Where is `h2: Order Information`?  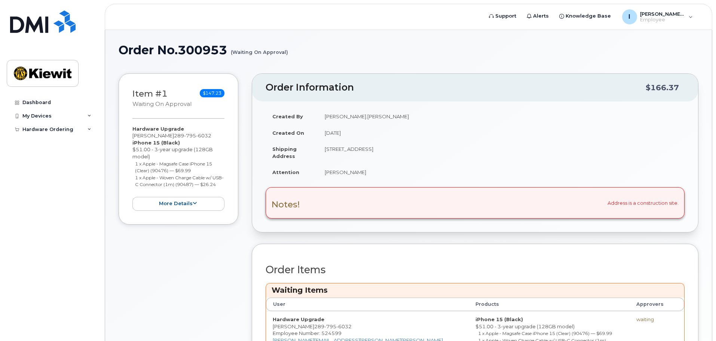 h2: Order Information is located at coordinates (456, 88).